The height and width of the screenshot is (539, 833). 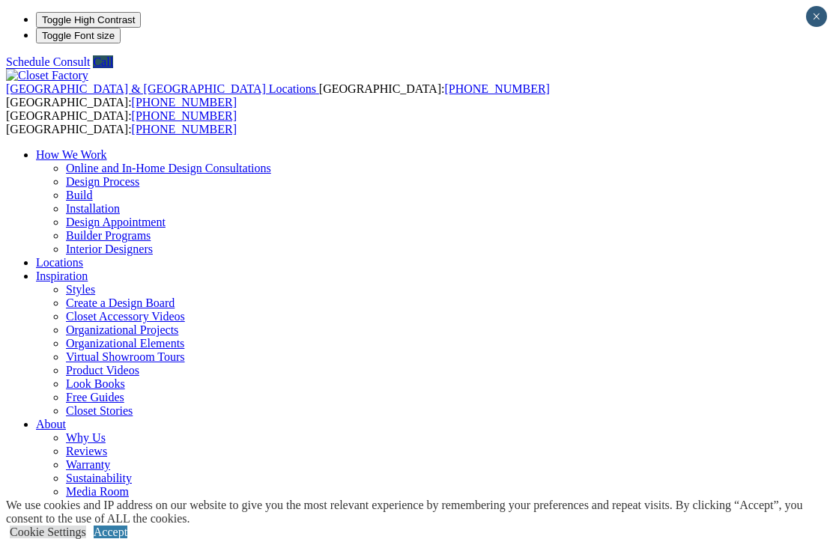 What do you see at coordinates (120, 303) in the screenshot?
I see `a: Create a Design Board` at bounding box center [120, 303].